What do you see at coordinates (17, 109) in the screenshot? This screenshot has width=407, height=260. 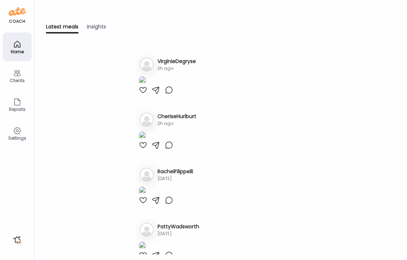 I see `div: Reports` at bounding box center [17, 109].